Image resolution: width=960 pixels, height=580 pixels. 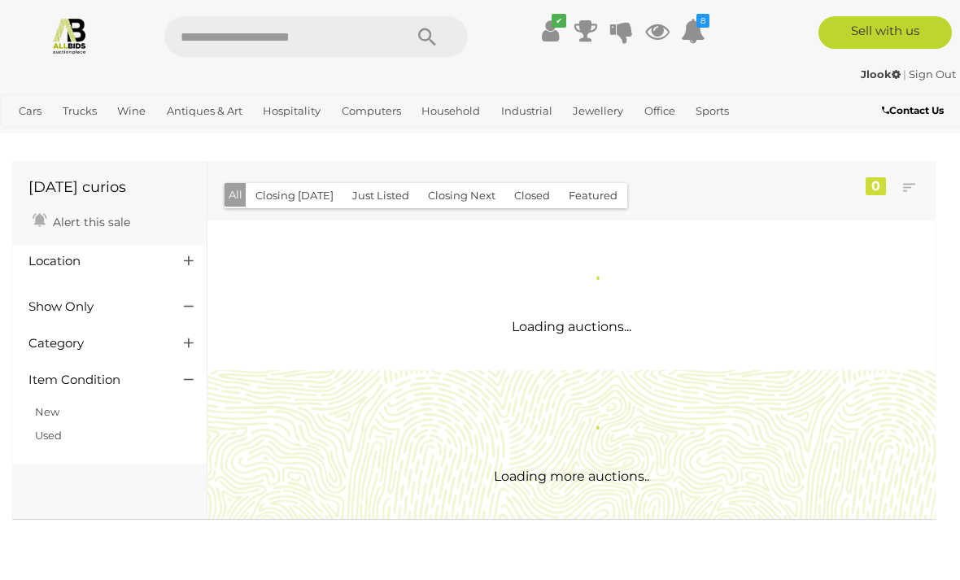 What do you see at coordinates (427, 37) in the screenshot?
I see `button: Search` at bounding box center [427, 37].